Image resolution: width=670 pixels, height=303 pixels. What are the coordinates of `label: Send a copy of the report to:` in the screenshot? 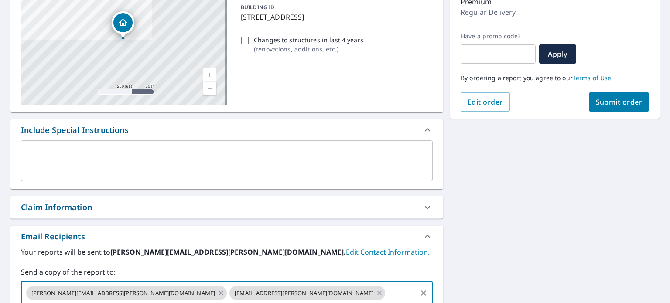 It's located at (227, 272).